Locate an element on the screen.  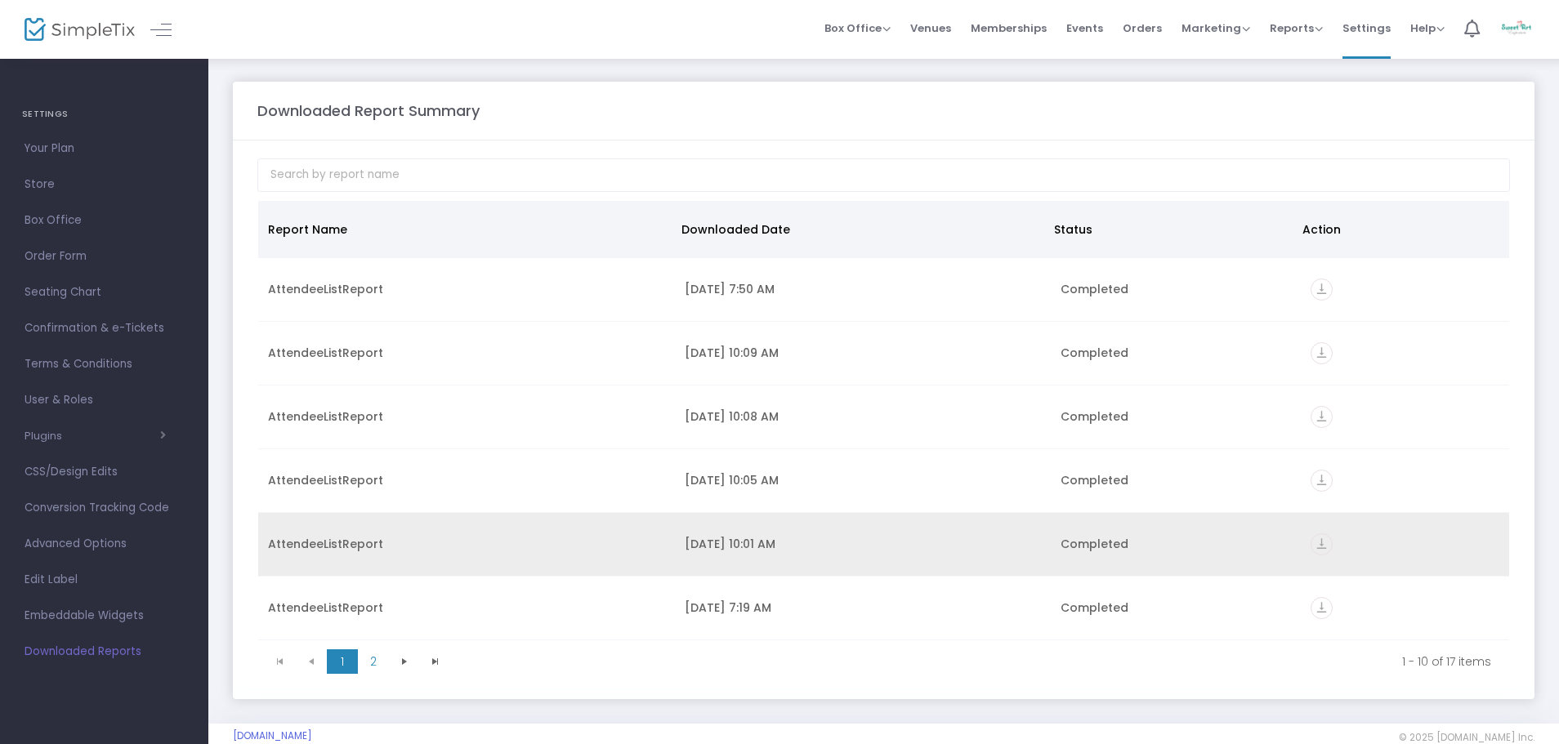
span: Order Form is located at coordinates (104, 257).